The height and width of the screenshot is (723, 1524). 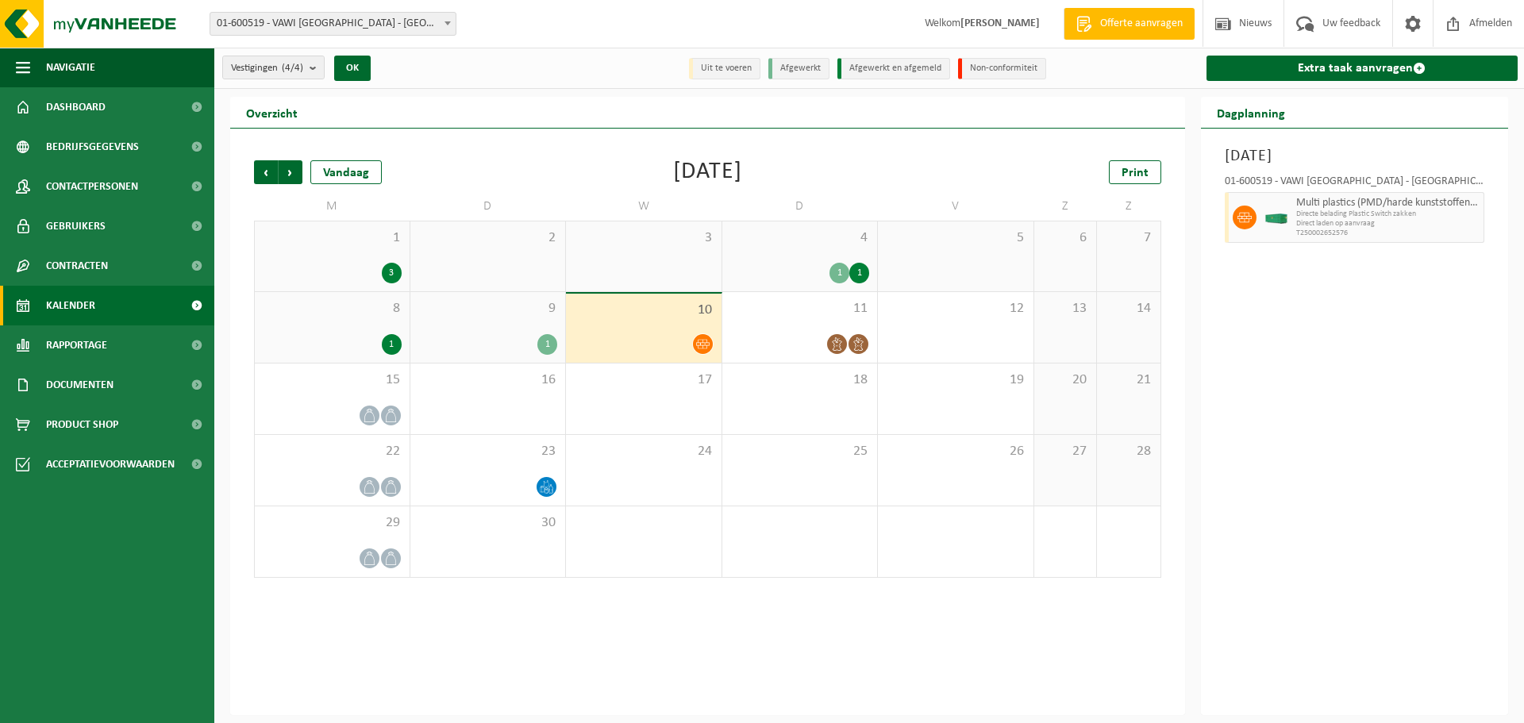 I want to click on li: Afgewerkt, so click(x=798, y=68).